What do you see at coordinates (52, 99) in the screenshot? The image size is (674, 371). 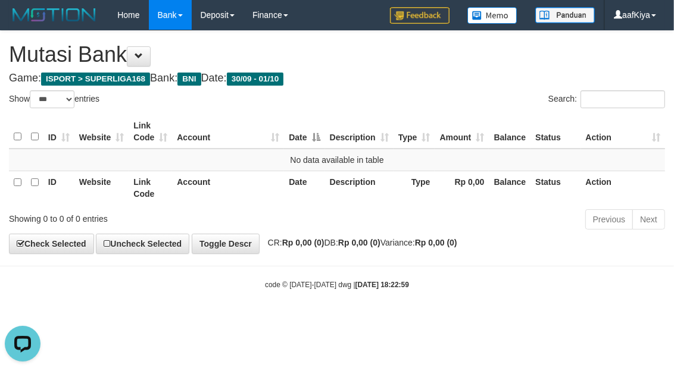 I see `select: Showentries` at bounding box center [52, 99].